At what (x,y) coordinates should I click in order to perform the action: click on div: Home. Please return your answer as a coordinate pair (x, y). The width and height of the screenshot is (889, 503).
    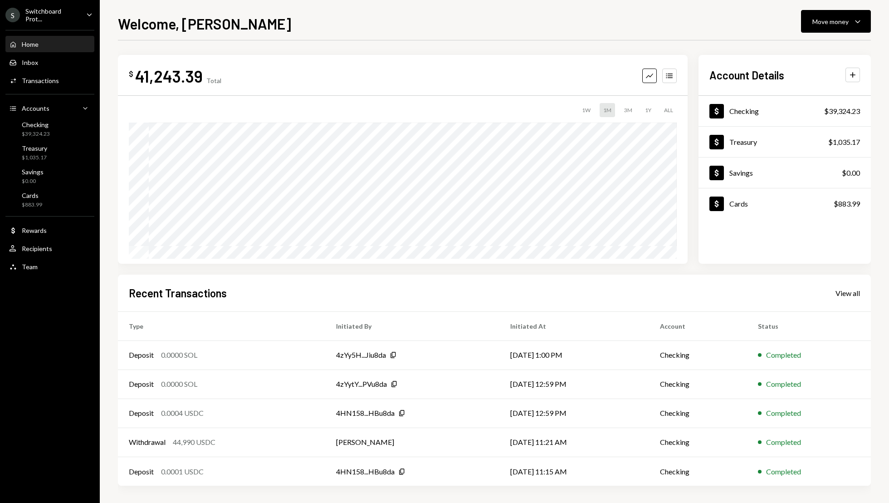
    Looking at the image, I should click on (30, 44).